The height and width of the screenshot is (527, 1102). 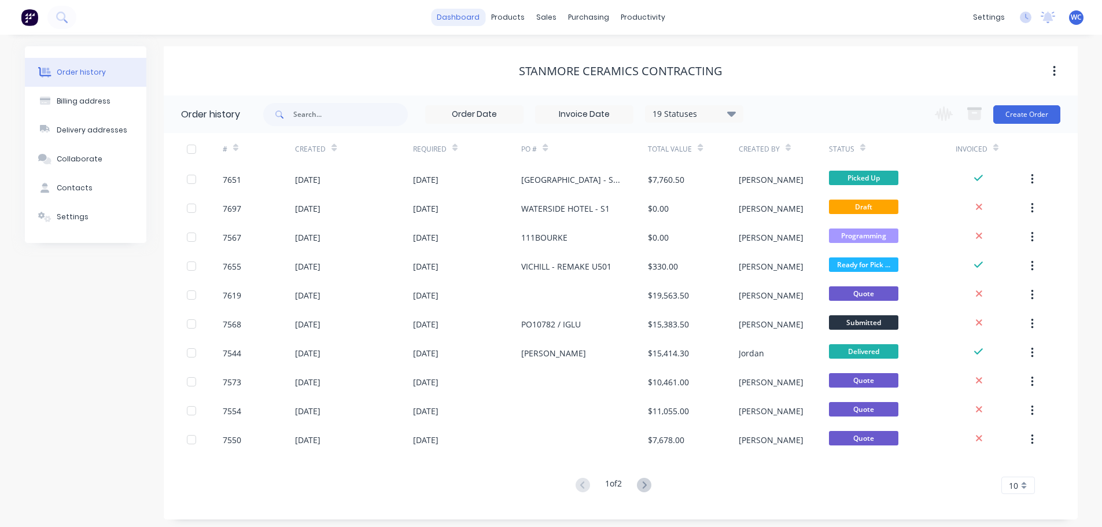 I want to click on input: Invoice Date, so click(x=584, y=115).